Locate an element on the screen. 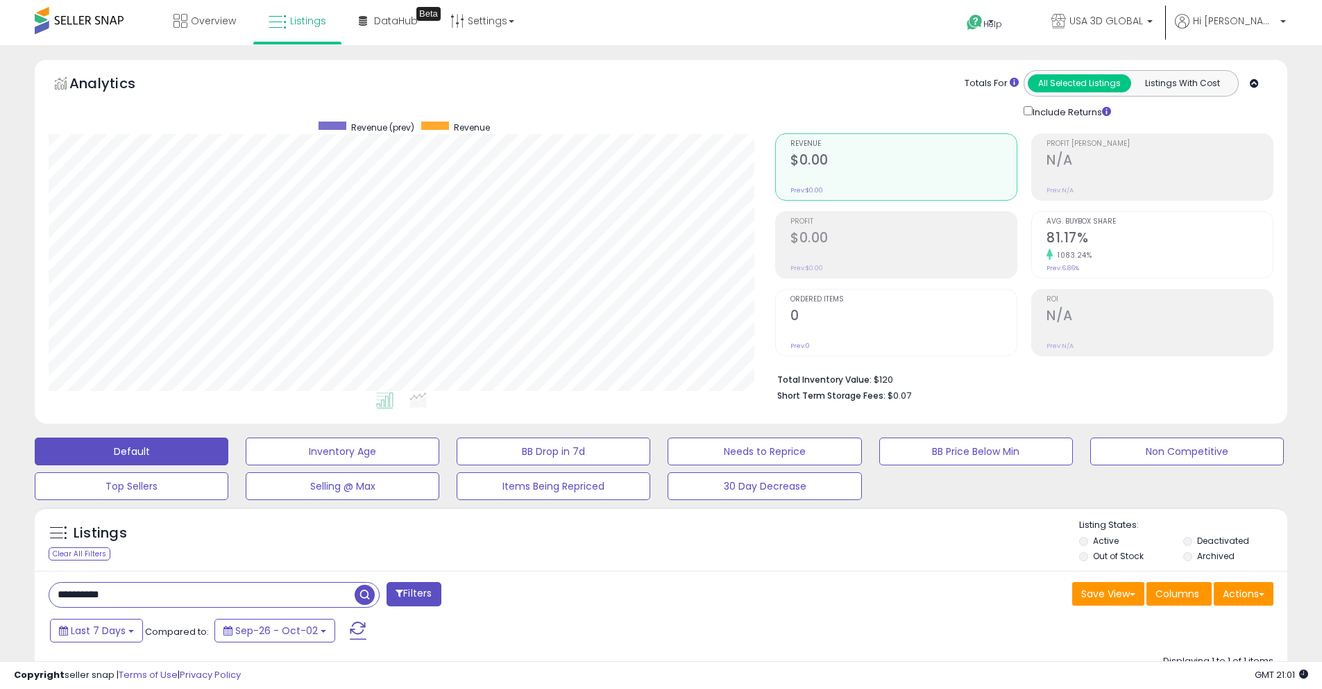 The width and height of the screenshot is (1322, 689). span: Sep-26 - Oct-02 is located at coordinates (276, 630).